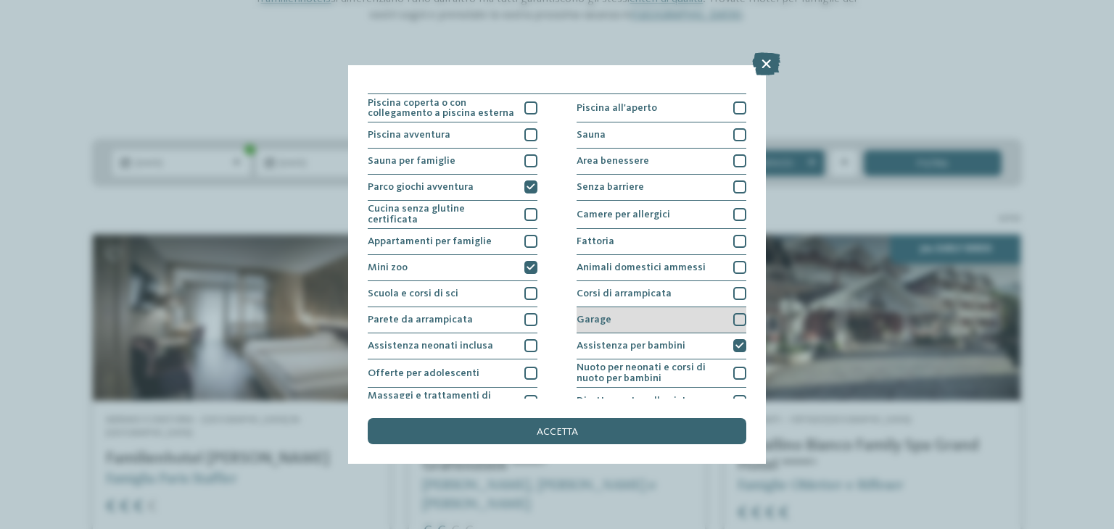 This screenshot has width=1114, height=529. Describe the element at coordinates (595, 242) in the screenshot. I see `span: Fattoria` at that location.